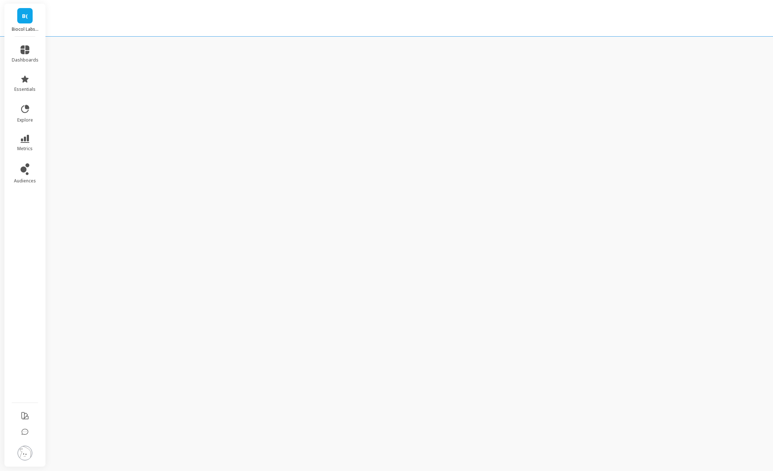 This screenshot has width=773, height=471. What do you see at coordinates (25, 149) in the screenshot?
I see `span: metrics` at bounding box center [25, 149].